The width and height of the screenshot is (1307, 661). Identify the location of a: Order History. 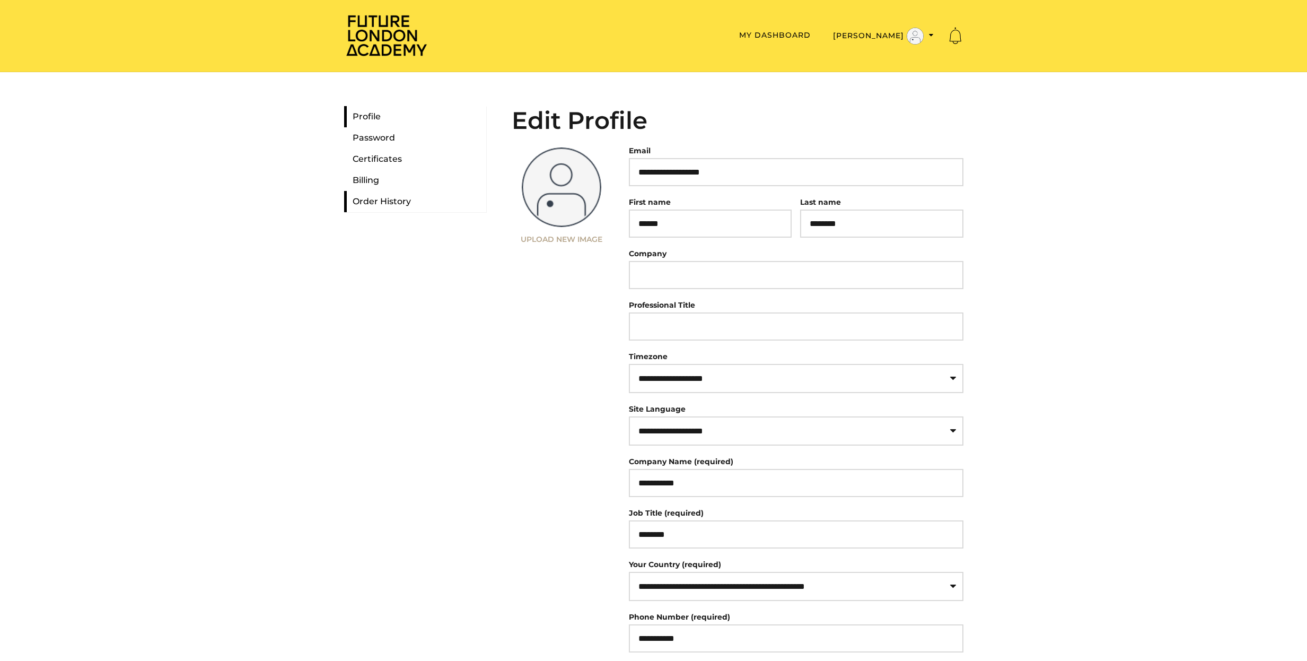
(415, 201).